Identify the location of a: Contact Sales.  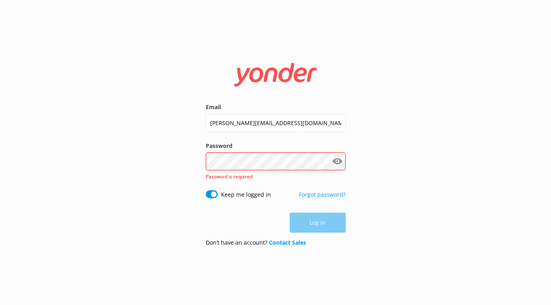
(287, 242).